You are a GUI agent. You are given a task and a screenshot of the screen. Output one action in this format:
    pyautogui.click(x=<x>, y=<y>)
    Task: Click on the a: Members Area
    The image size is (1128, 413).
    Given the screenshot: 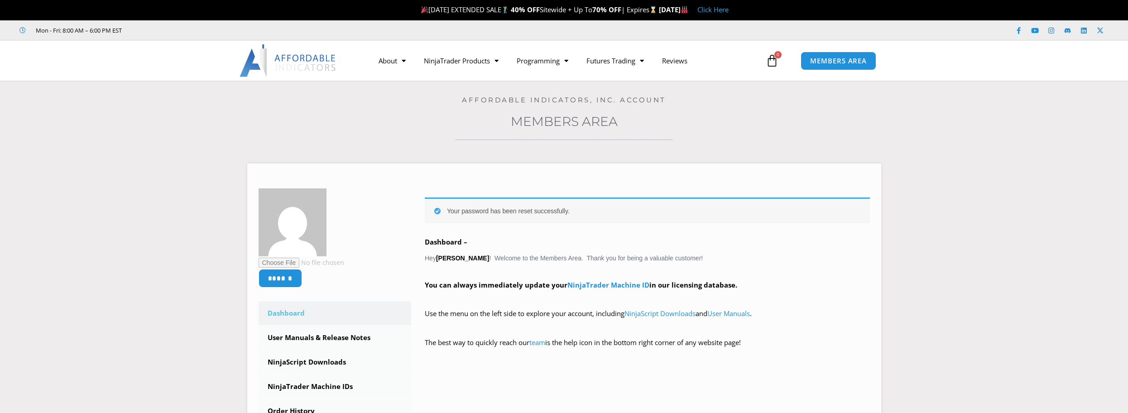 What is the action you would take?
    pyautogui.click(x=564, y=121)
    